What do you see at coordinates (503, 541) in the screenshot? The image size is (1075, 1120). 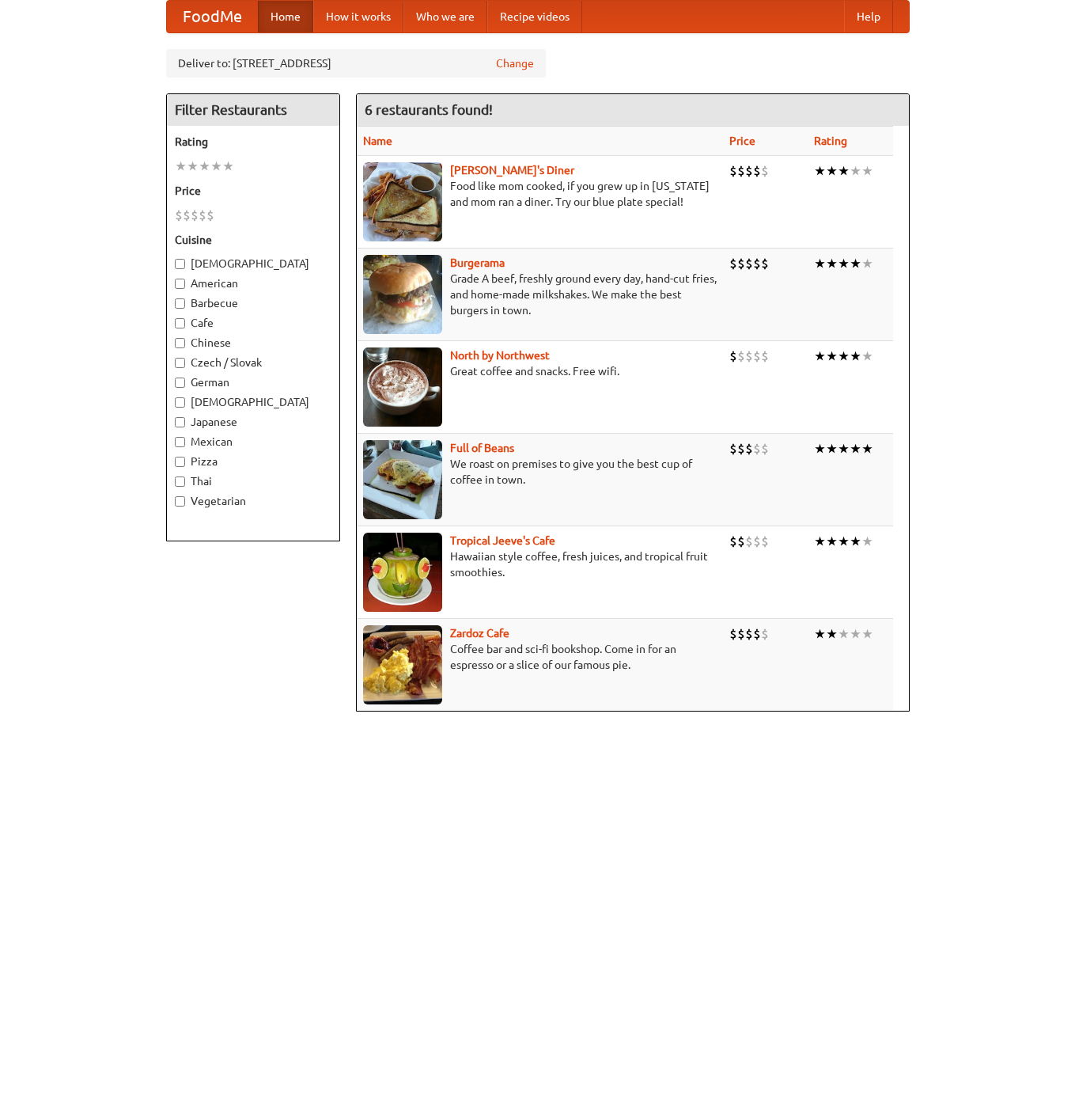 I see `b: Tropical Jeeve's Cafe` at bounding box center [503, 541].